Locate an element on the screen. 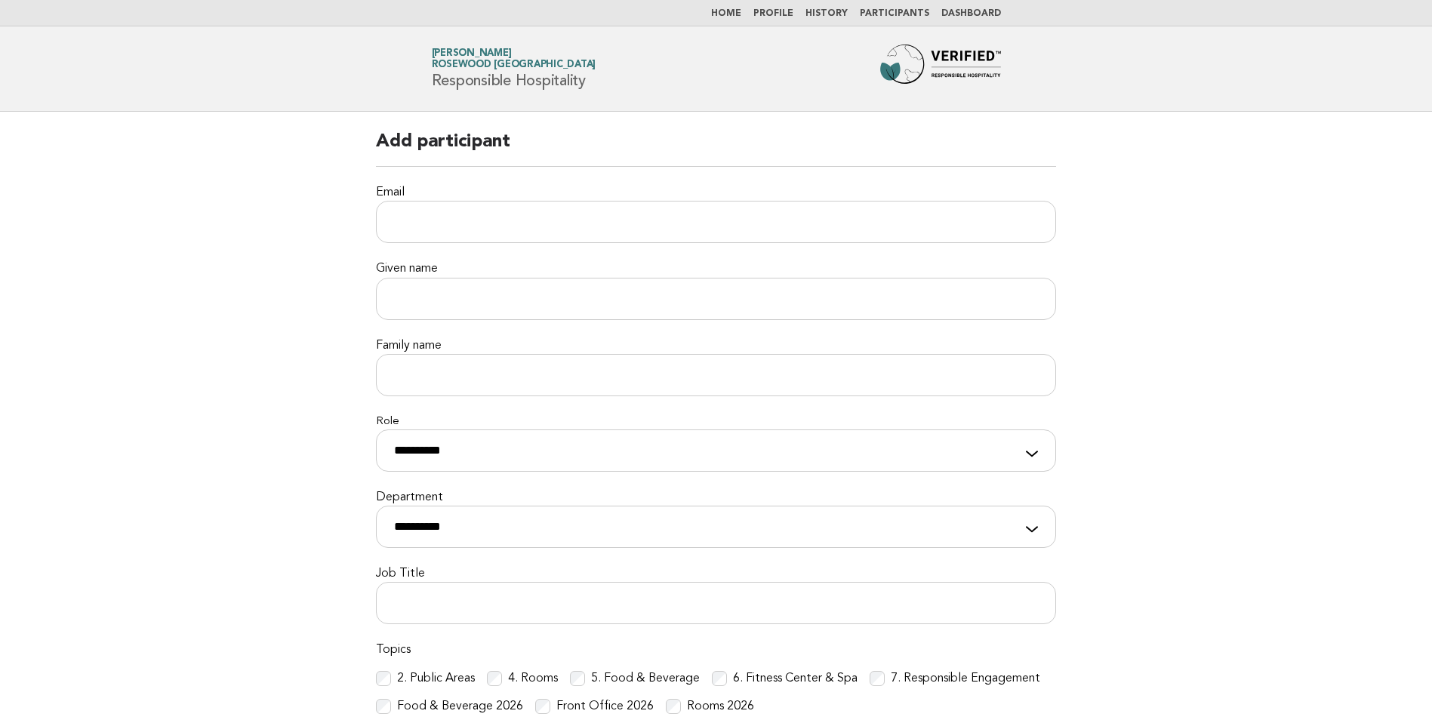  h1: Responsible Hospitality is located at coordinates (514, 69).